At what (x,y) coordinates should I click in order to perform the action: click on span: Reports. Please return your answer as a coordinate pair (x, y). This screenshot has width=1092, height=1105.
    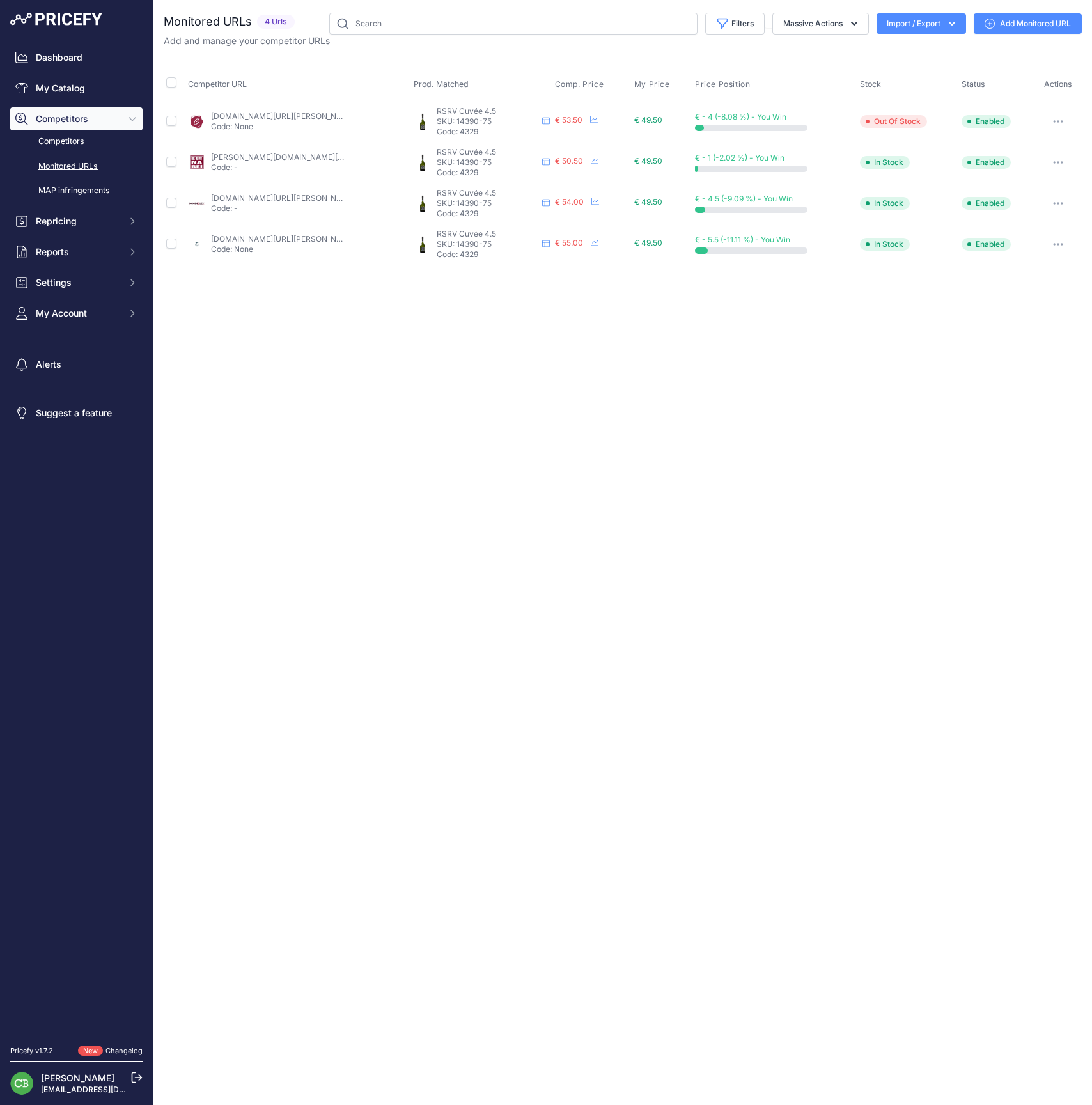
    Looking at the image, I should click on (78, 252).